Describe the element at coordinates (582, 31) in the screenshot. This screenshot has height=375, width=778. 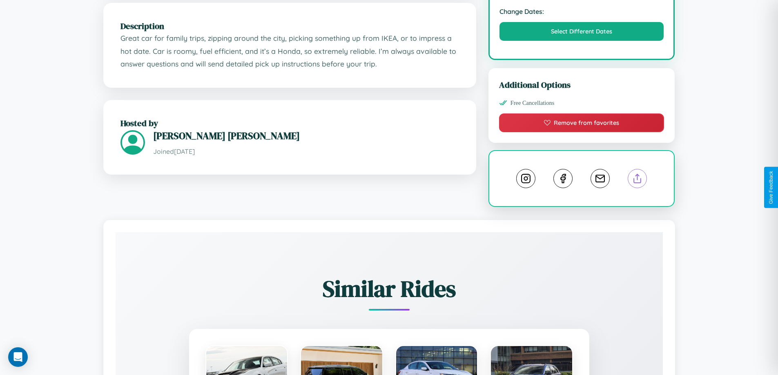
I see `button: Select Different Dates` at that location.